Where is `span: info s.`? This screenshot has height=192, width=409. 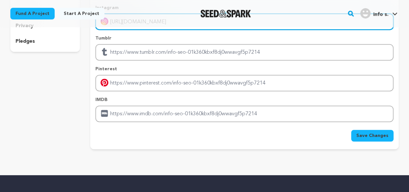
span: info s. is located at coordinates (381, 15).